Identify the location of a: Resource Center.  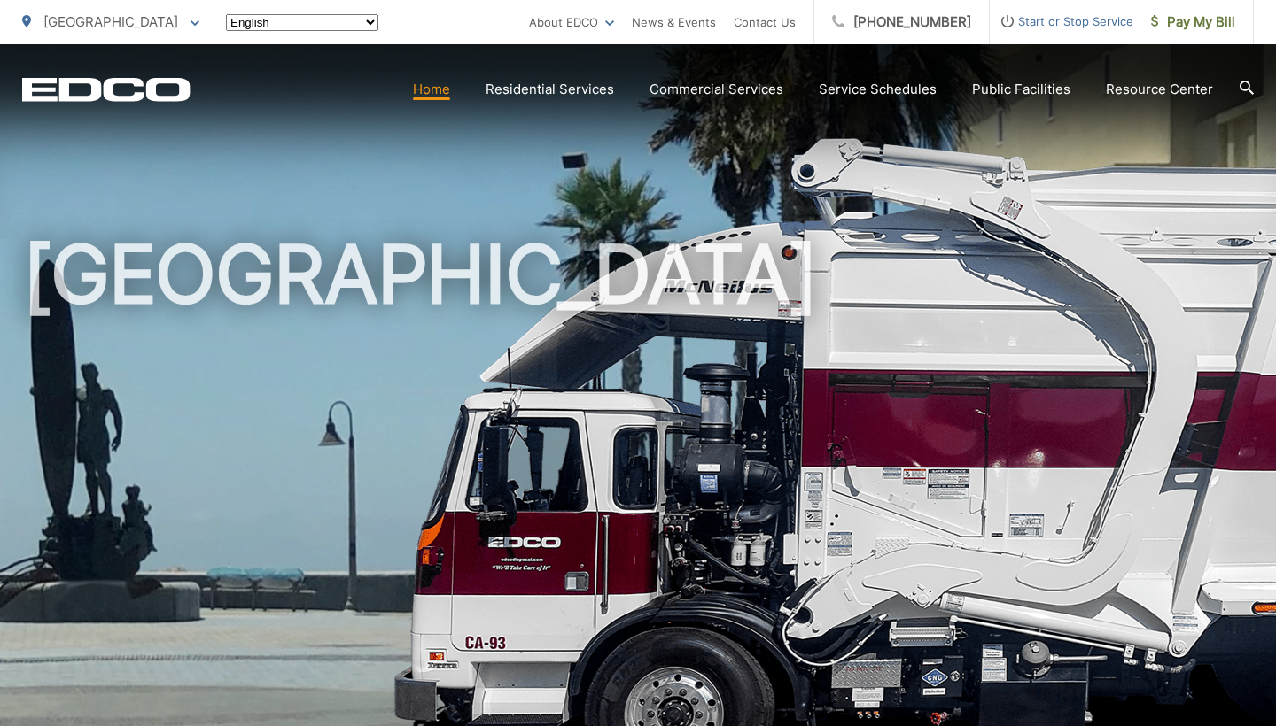
(1159, 89).